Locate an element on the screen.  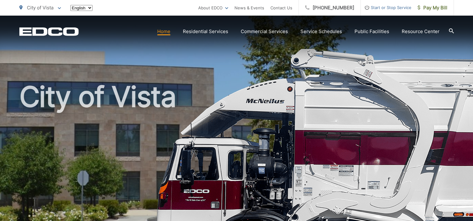
a: News & Events is located at coordinates (249, 8).